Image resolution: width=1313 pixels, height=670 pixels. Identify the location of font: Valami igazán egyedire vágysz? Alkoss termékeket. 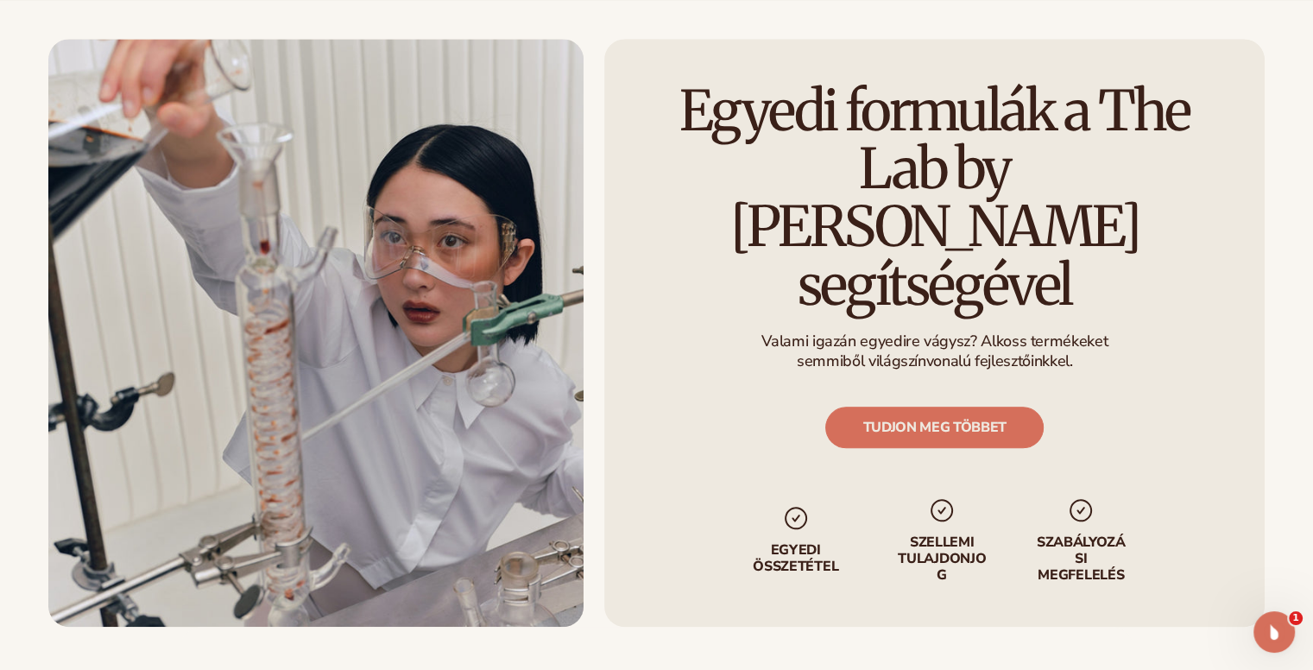
(934, 340).